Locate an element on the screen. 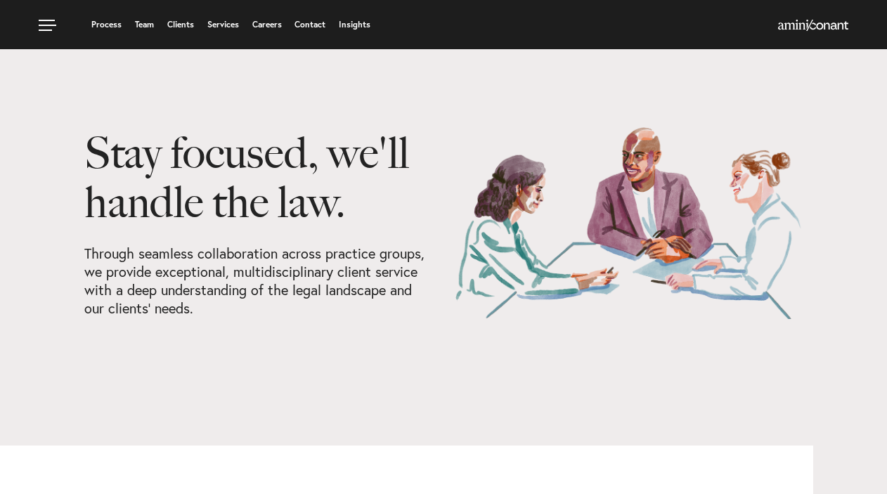 This screenshot has height=494, width=887. a: Clients is located at coordinates (181, 25).